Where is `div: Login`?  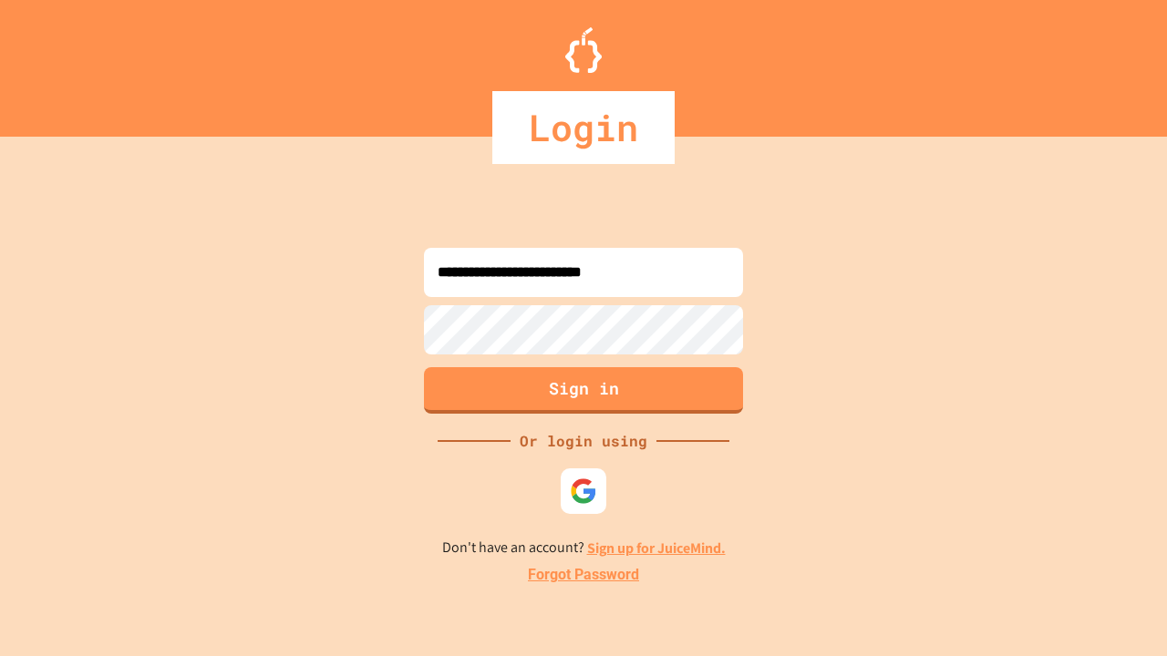 div: Login is located at coordinates (583, 128).